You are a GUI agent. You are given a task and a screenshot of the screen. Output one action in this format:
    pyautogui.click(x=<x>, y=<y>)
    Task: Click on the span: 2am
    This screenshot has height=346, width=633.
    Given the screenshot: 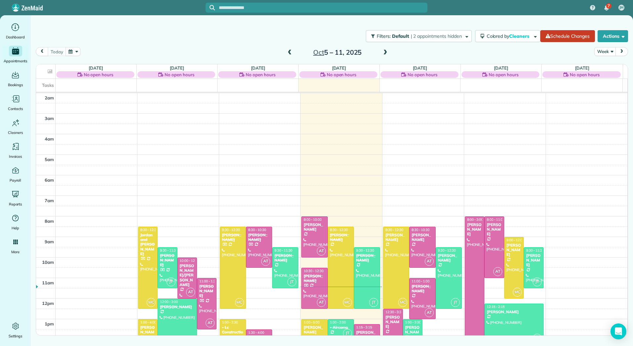 What is the action you would take?
    pyautogui.click(x=49, y=98)
    